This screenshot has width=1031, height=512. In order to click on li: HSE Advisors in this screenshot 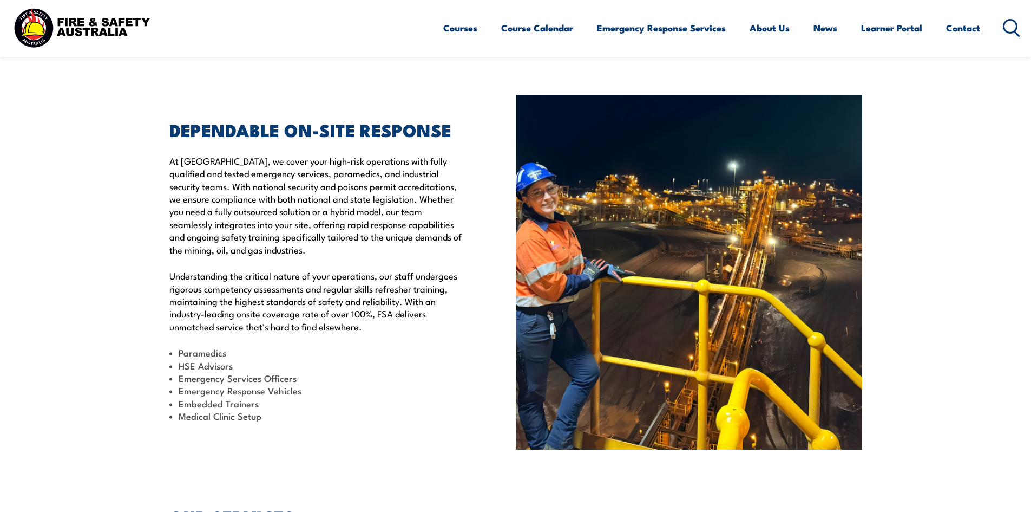, I will do `click(318, 365)`.